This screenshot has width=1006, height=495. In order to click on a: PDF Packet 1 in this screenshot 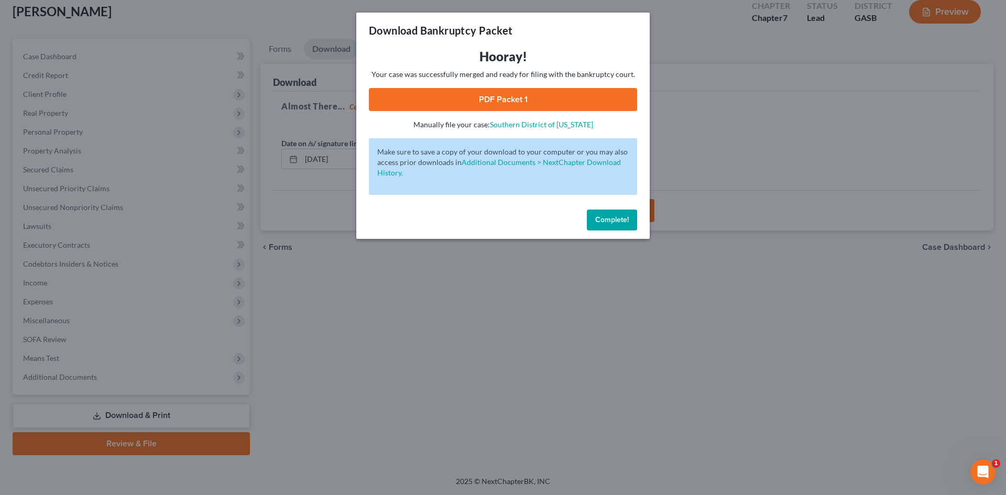, I will do `click(503, 100)`.